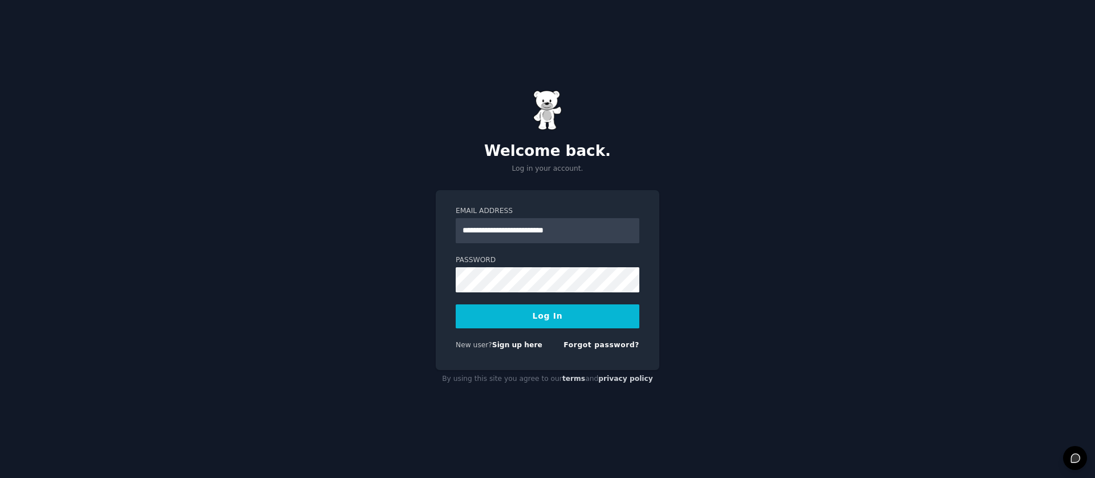  I want to click on span: New user?, so click(474, 345).